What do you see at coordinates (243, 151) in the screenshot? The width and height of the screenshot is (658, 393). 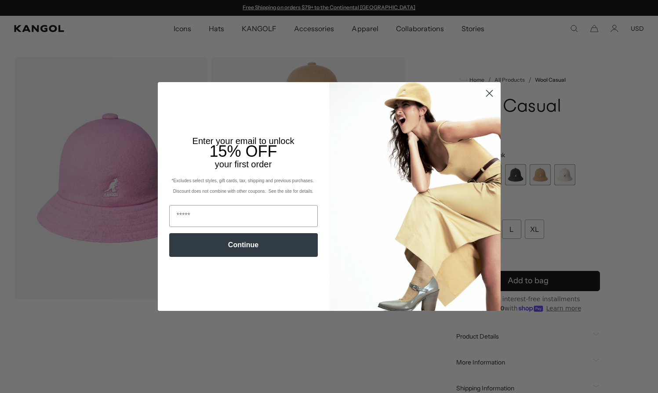 I see `span: 15% OFF` at bounding box center [243, 151].